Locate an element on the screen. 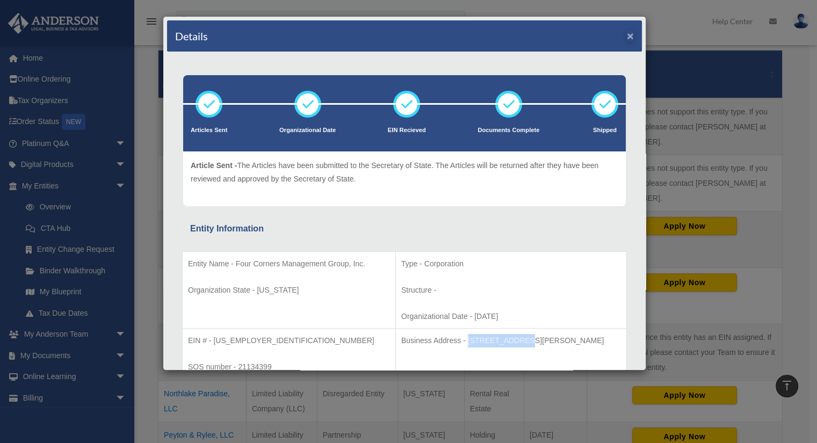  p: SOS number - 21134399 is located at coordinates (289, 367).